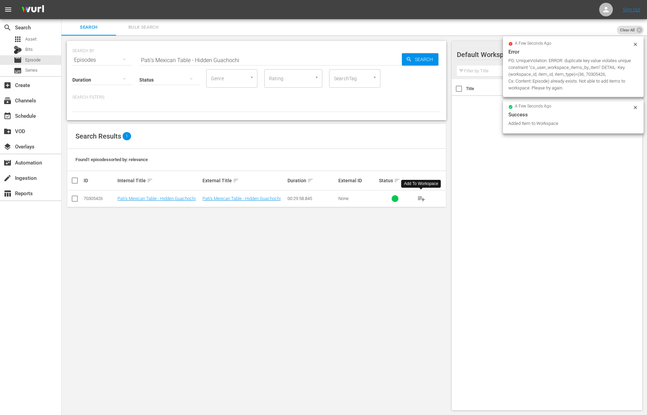  I want to click on div: None, so click(357, 198).